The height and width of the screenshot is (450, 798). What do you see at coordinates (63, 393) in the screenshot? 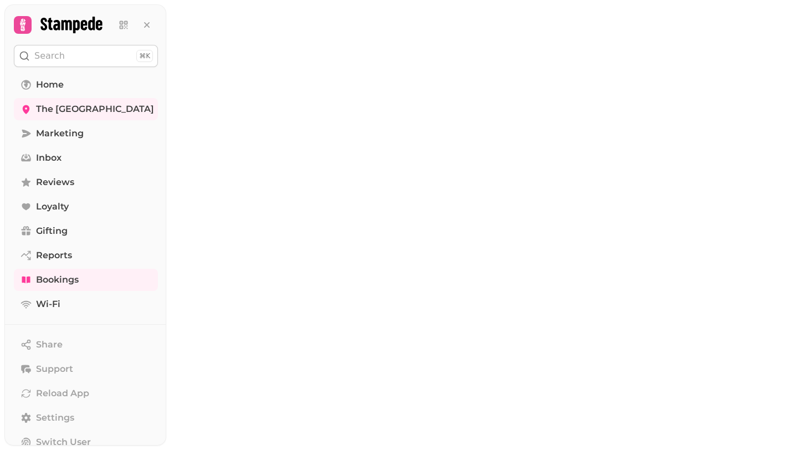
I see `span: Reload App` at bounding box center [63, 393].